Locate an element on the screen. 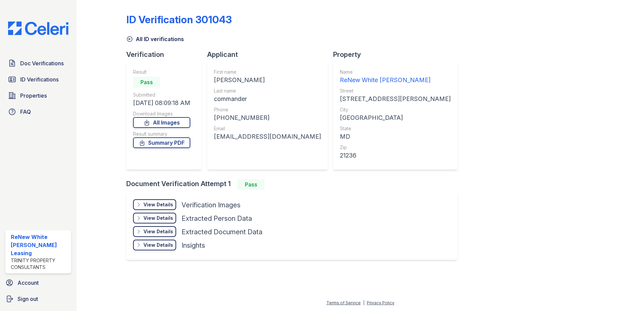 The image size is (644, 311). img: CE_Logo_Blue-a8612792a0a2168367f1c8372b55b34899dd931a85d93a1a3d3e32e68fde9ad4.png is located at coordinates (38, 28).